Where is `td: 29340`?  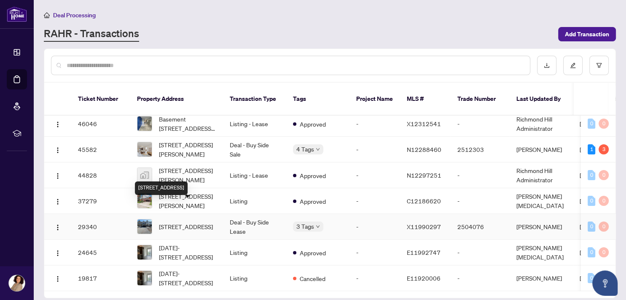
td: 29340 is located at coordinates (101, 226).